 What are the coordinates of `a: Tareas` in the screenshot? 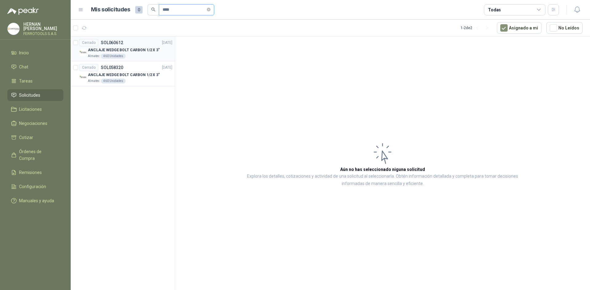 It's located at (35, 81).